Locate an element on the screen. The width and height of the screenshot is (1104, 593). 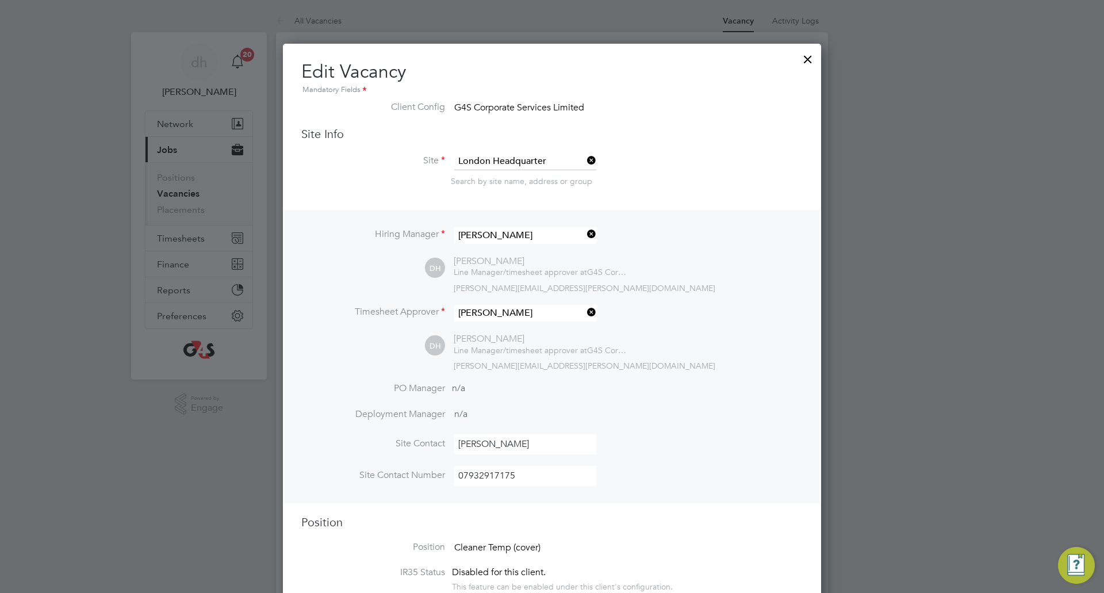
label: Site is located at coordinates (373, 160).